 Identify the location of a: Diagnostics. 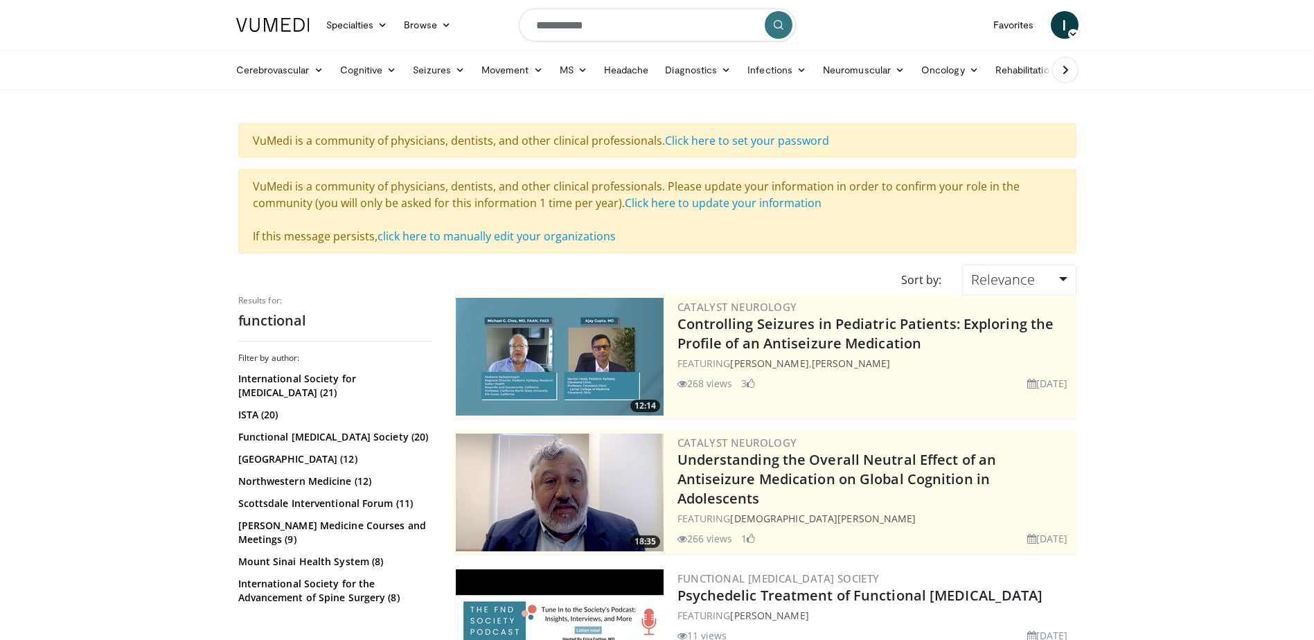
(698, 70).